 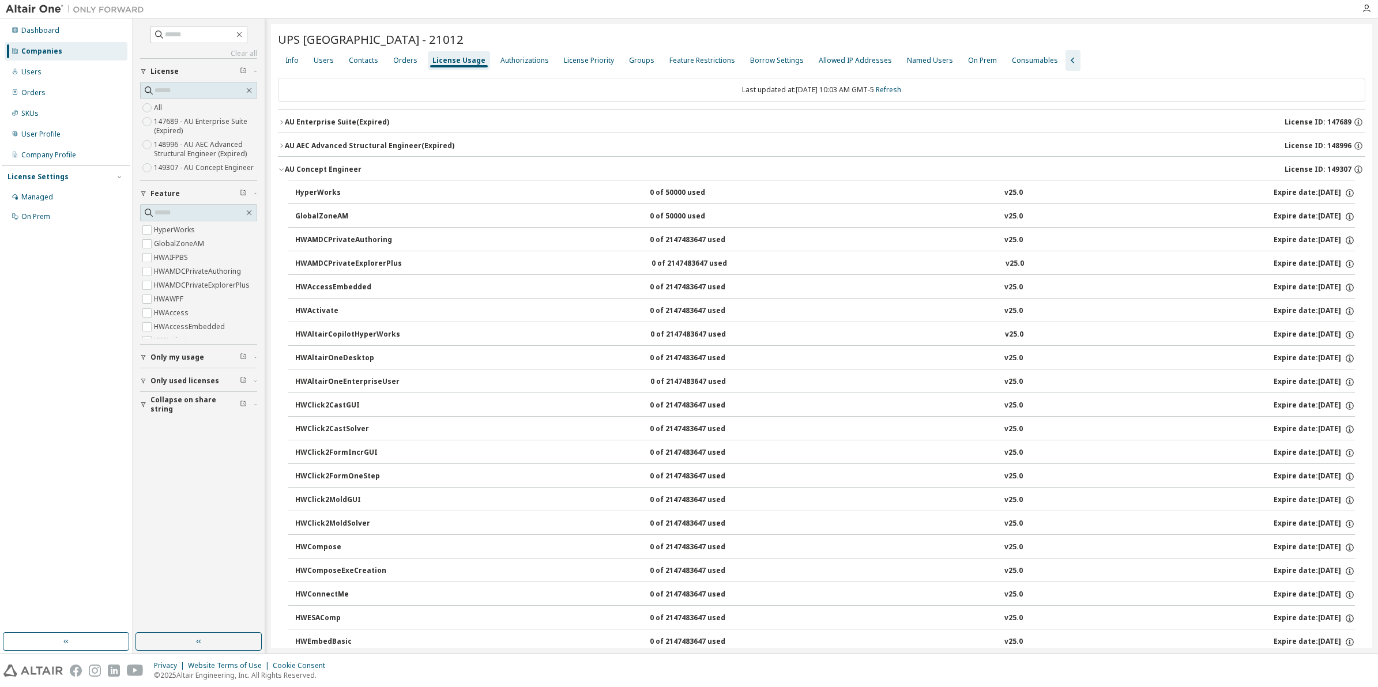 I want to click on img: linkedin.svg, so click(x=114, y=671).